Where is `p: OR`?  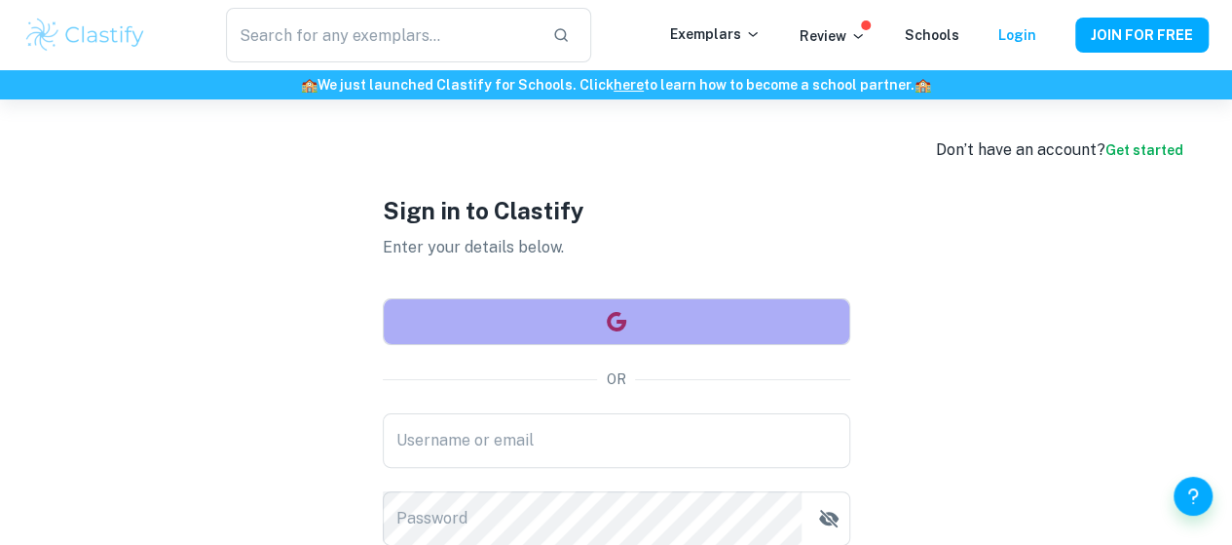 p: OR is located at coordinates (617, 379).